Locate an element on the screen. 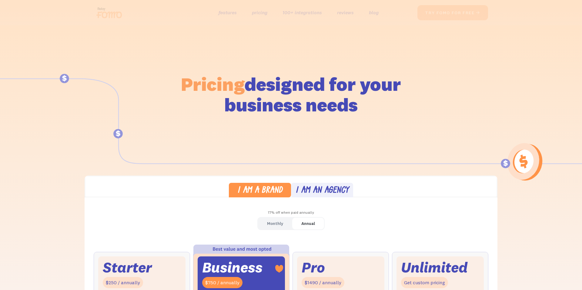 The height and width of the screenshot is (290, 582). a: reviews is located at coordinates (345, 12).